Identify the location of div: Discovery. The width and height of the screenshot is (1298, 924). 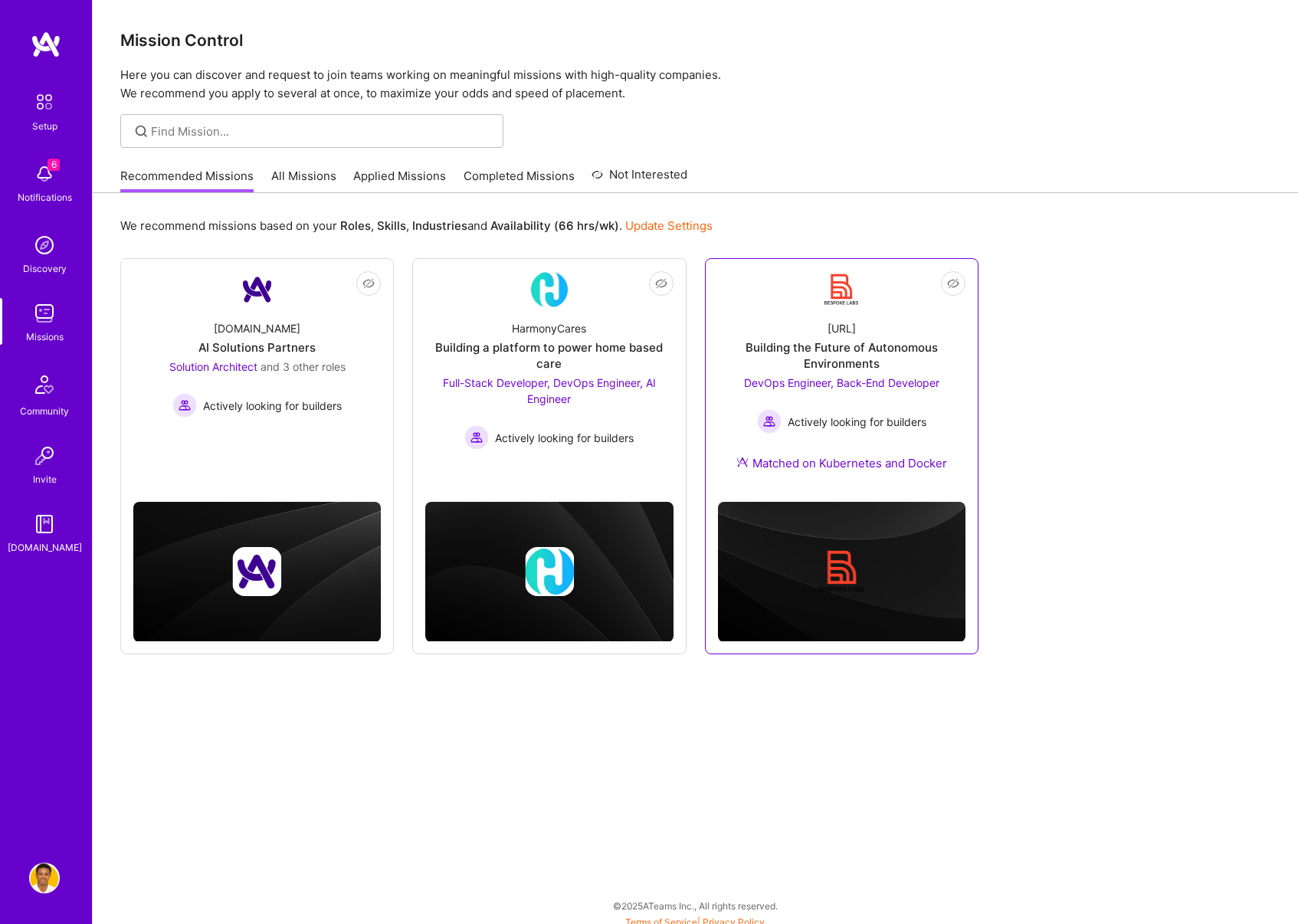
(45, 268).